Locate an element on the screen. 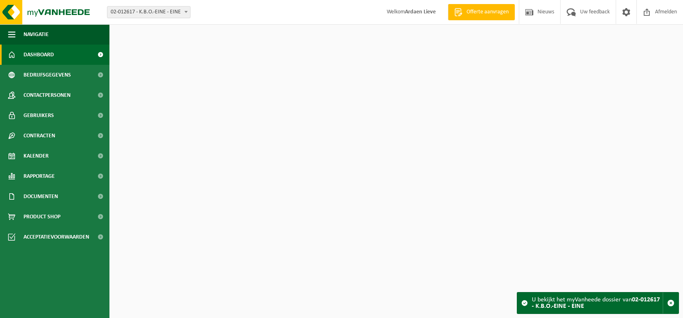 The width and height of the screenshot is (683, 318). span: Rapportage is located at coordinates (39, 176).